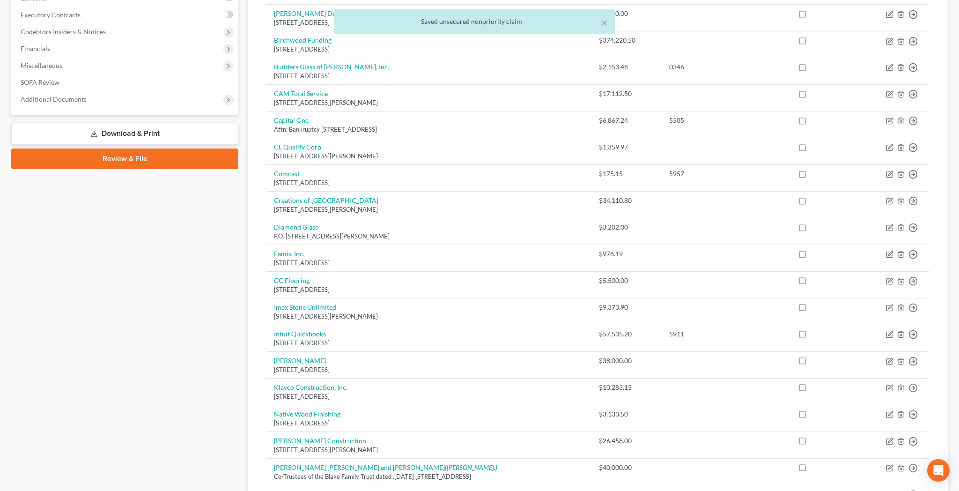 This screenshot has height=491, width=959. I want to click on div: $374,220.50, so click(627, 40).